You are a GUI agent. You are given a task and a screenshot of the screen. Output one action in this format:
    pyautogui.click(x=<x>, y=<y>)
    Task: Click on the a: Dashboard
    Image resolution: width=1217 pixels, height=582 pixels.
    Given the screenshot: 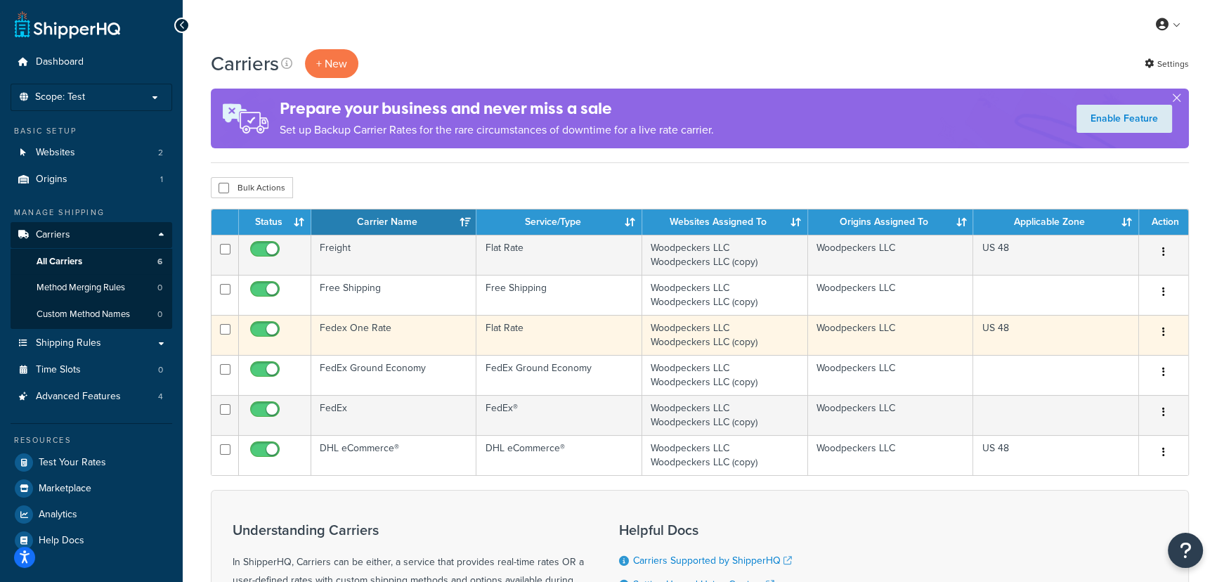 What is the action you would take?
    pyautogui.click(x=91, y=62)
    